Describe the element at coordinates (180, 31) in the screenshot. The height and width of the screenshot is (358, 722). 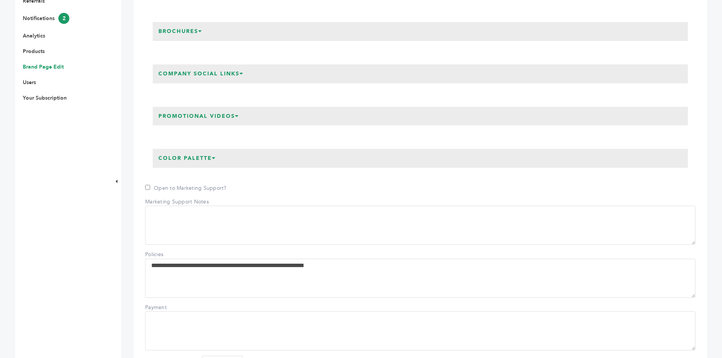
I see `h3: Brochures` at that location.